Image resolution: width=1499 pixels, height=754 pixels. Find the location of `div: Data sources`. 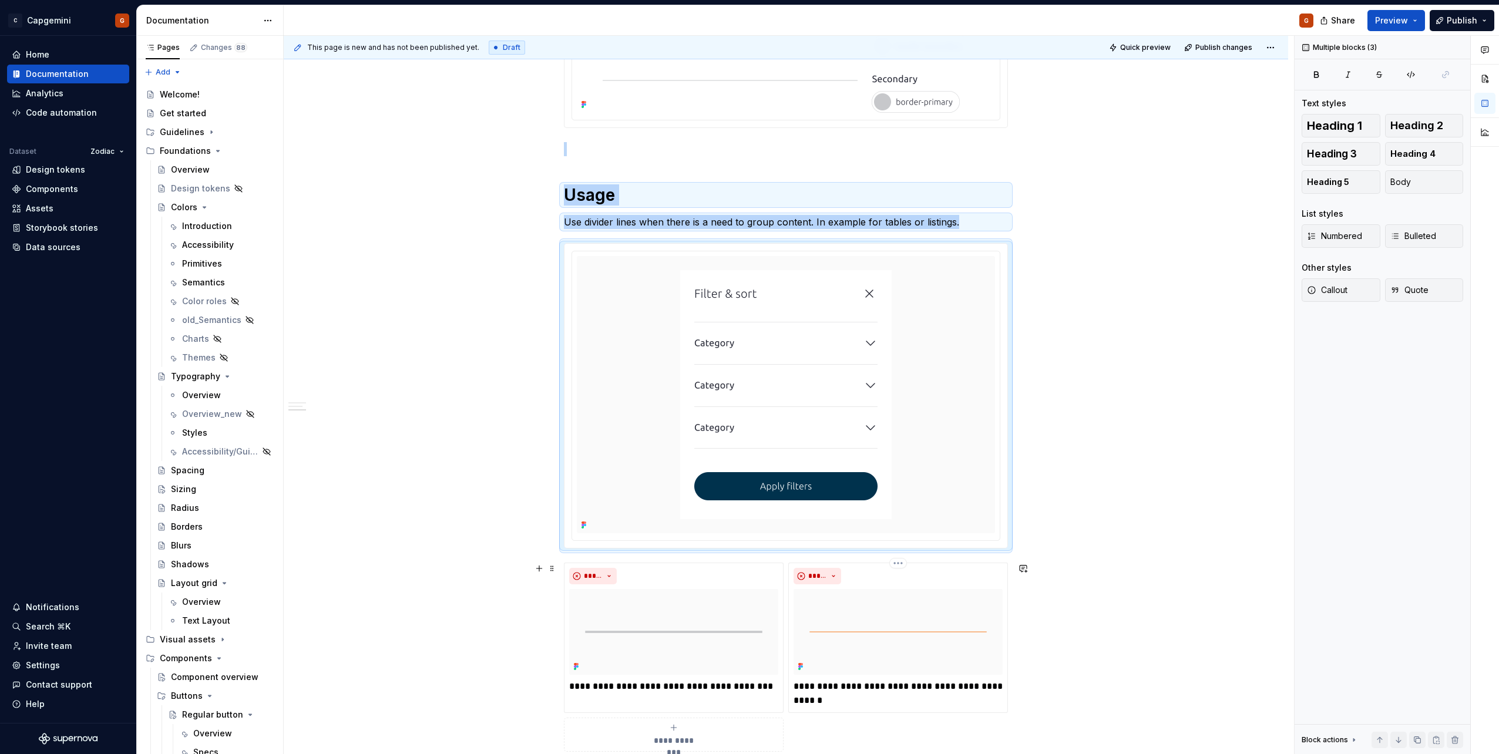

div: Data sources is located at coordinates (53, 247).